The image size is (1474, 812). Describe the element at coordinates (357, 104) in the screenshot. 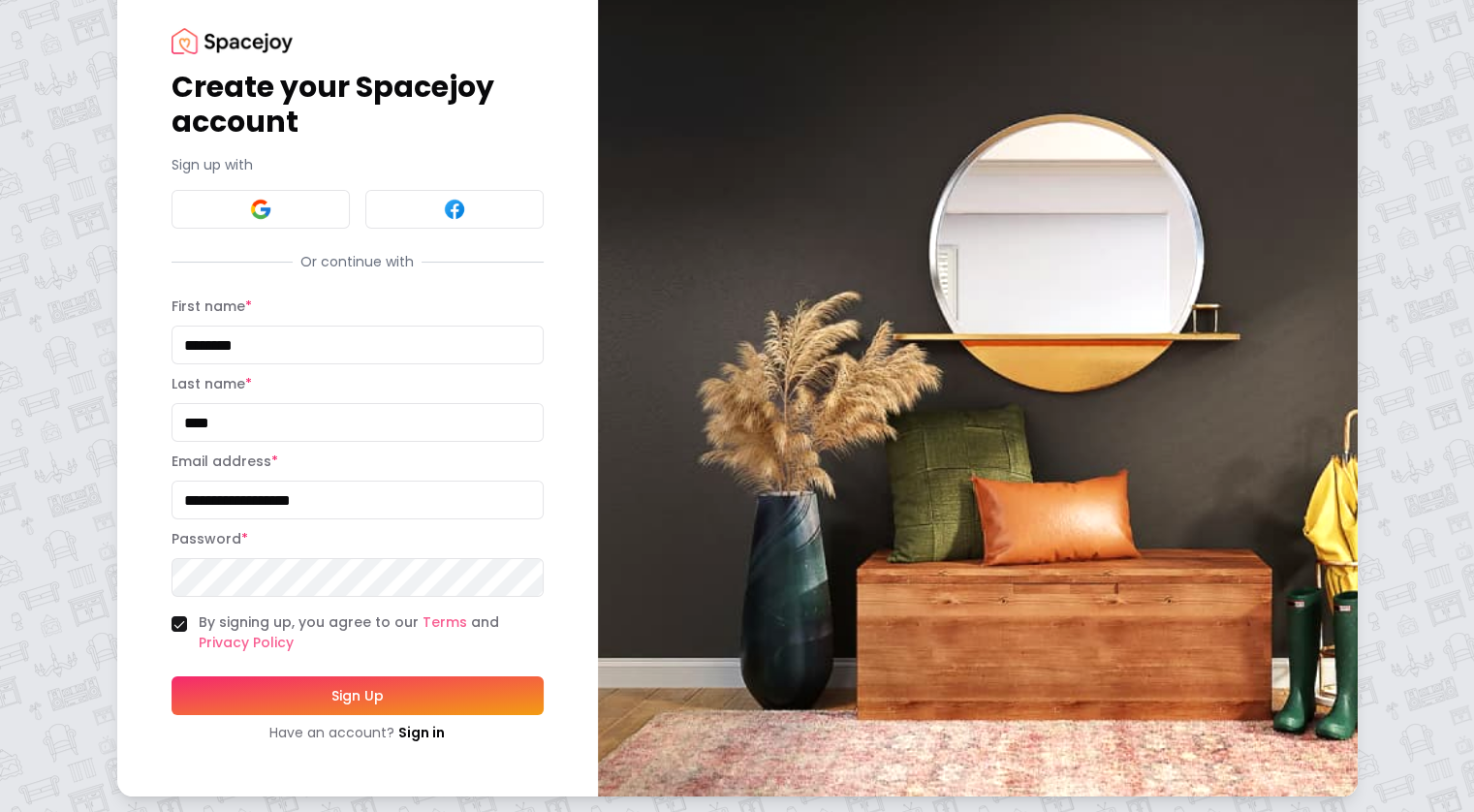

I see `h1: Create your Spacejoy account` at that location.